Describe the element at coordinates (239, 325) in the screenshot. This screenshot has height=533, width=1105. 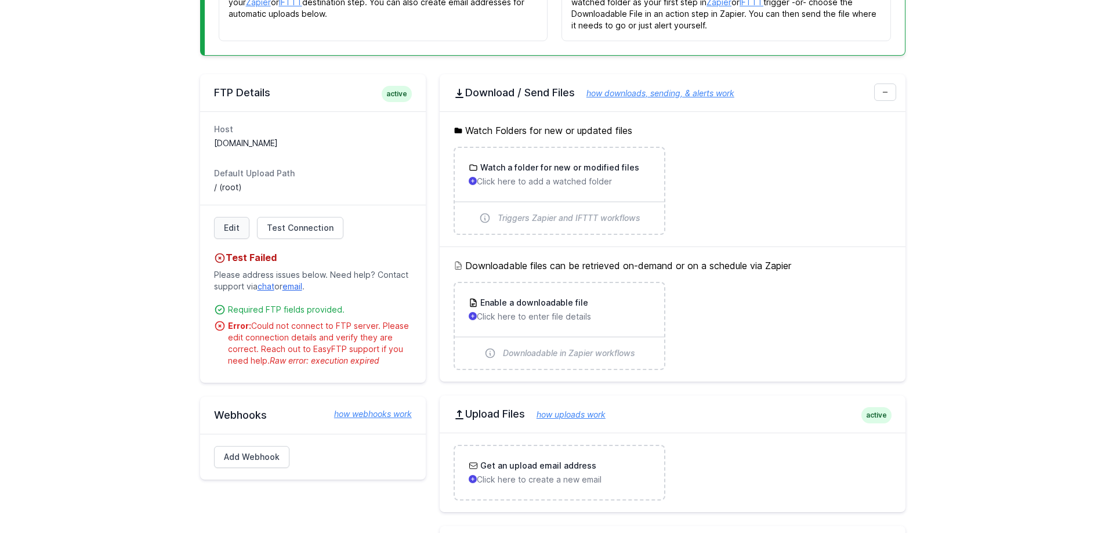
I see `strong: Error:` at that location.